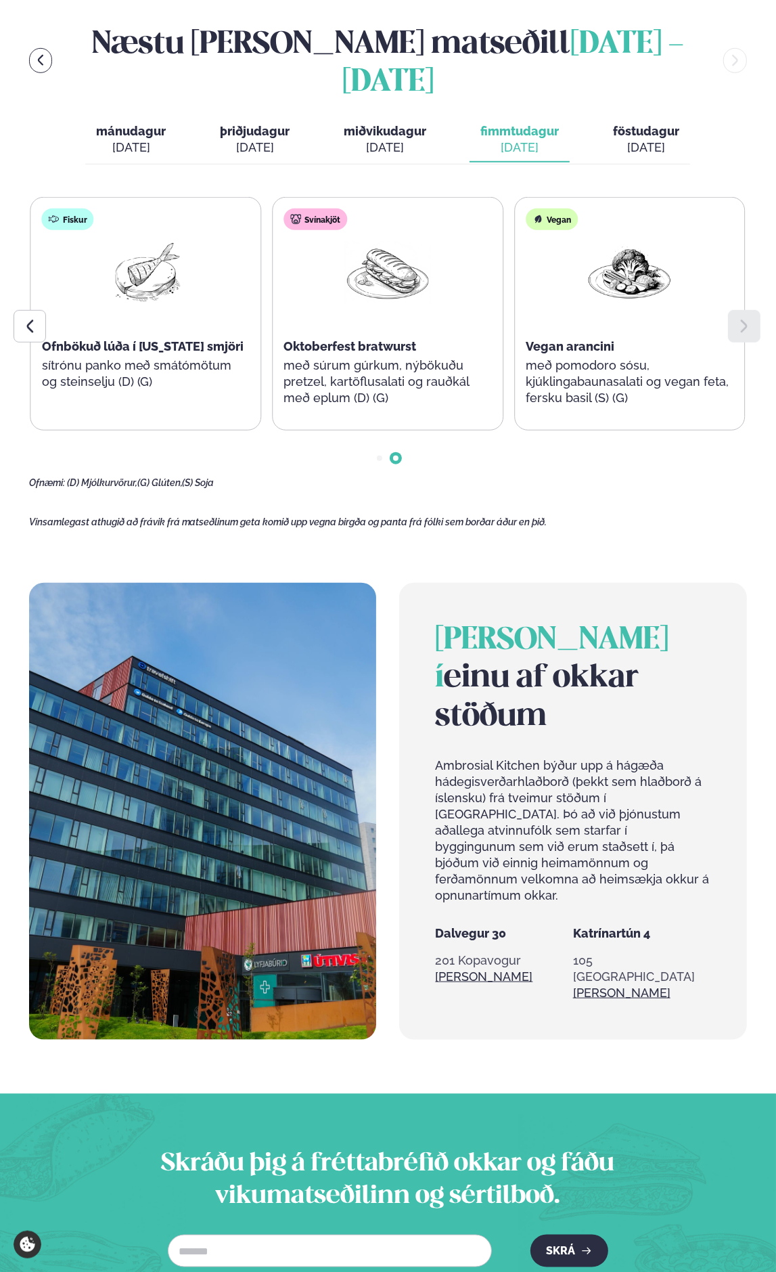 This screenshot has width=776, height=1272. Describe the element at coordinates (203, 812) in the screenshot. I see `img: image alt` at that location.